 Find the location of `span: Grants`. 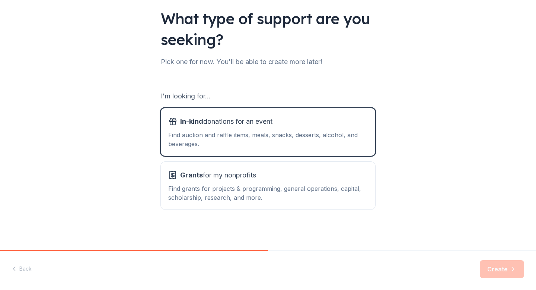

span: Grants is located at coordinates (191, 175).